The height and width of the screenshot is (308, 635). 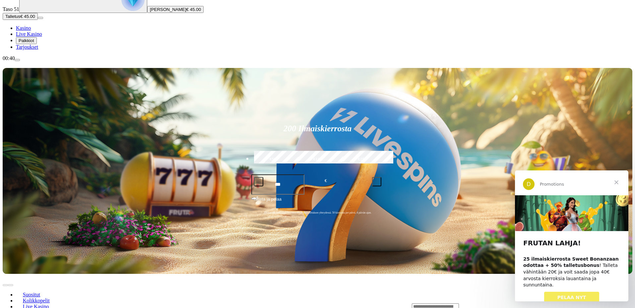 I want to click on div: ! Talleta vähintään 20€ ja voit saada jopa 40€ arvosta kierroksia lauantaina ja sunnuntaina., so click(x=57, y=102).